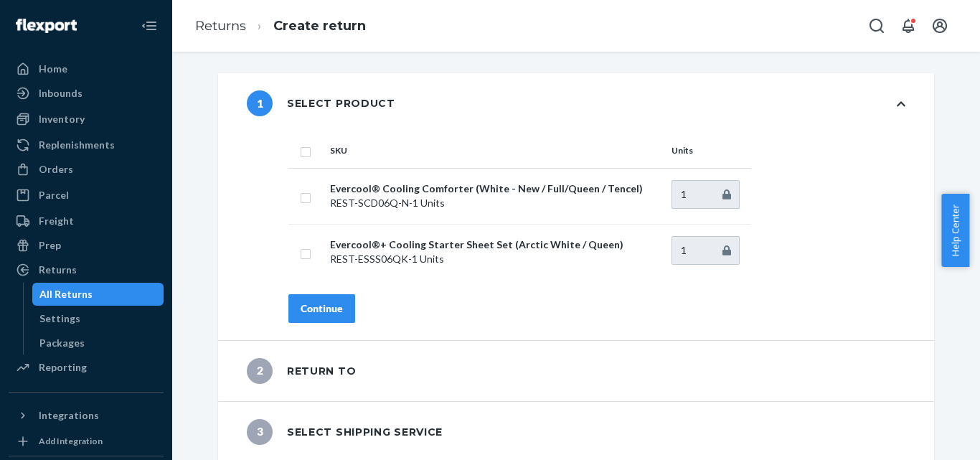 This screenshot has height=460, width=980. Describe the element at coordinates (321, 103) in the screenshot. I see `div: Select product` at that location.